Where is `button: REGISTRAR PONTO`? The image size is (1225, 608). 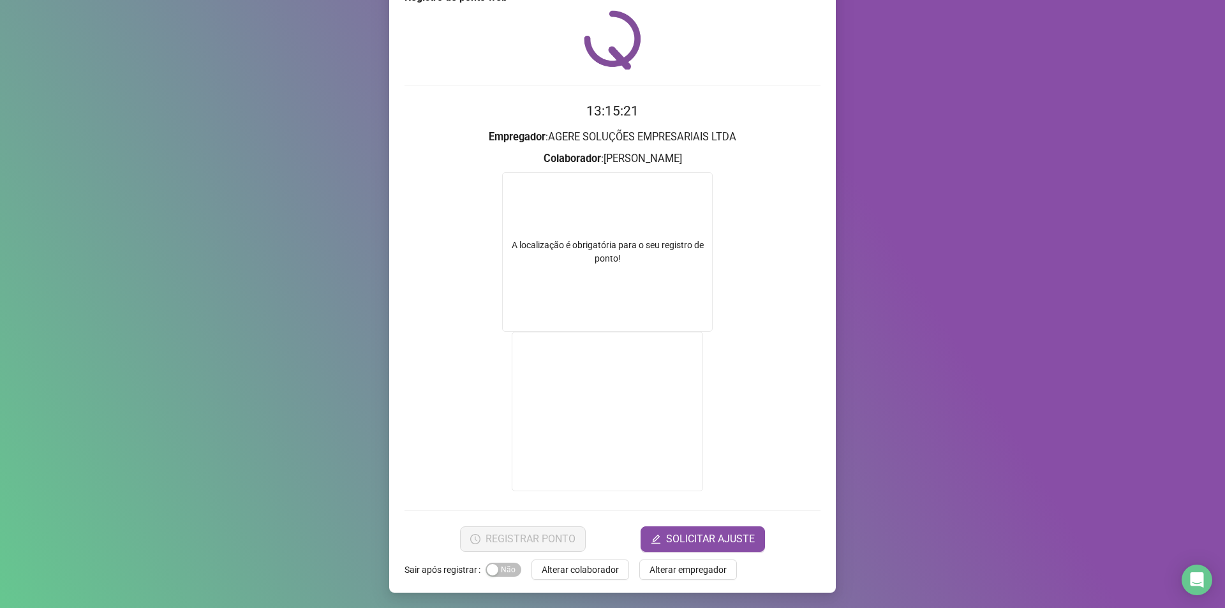 button: REGISTRAR PONTO is located at coordinates (522, 539).